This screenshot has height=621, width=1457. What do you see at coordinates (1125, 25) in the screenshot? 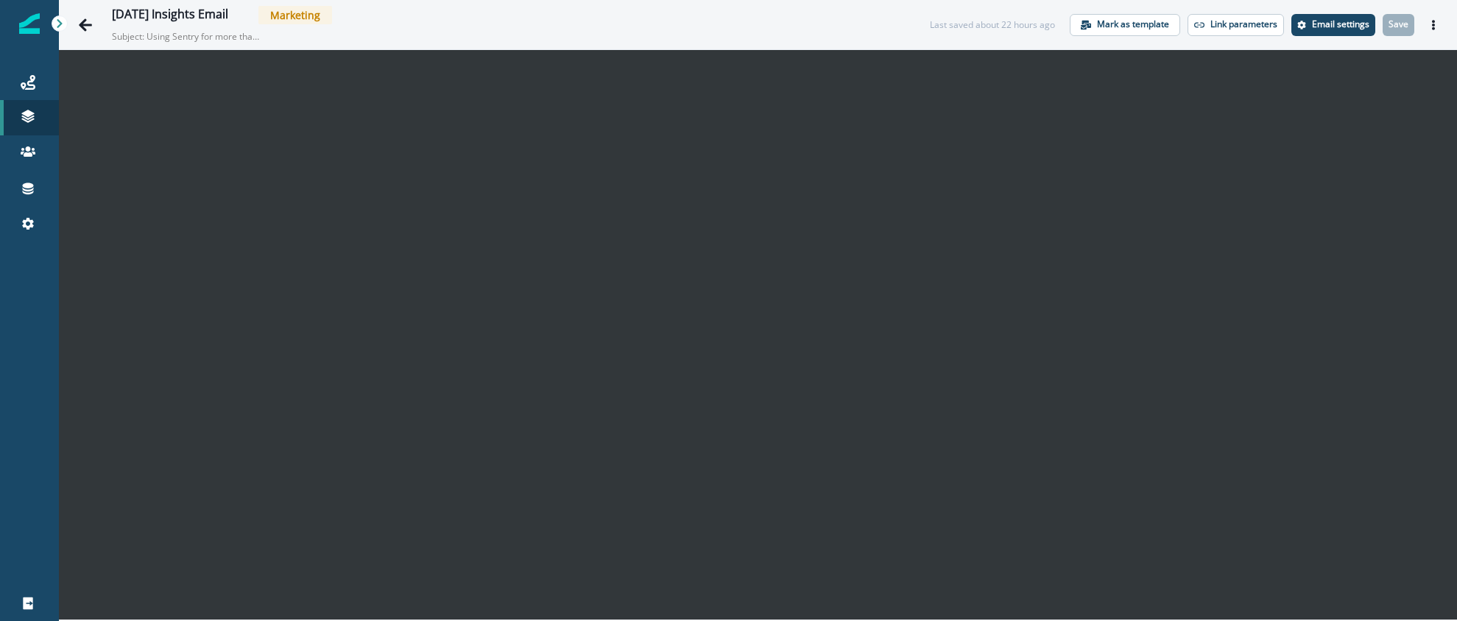
I see `button: Mark as template` at bounding box center [1125, 25].